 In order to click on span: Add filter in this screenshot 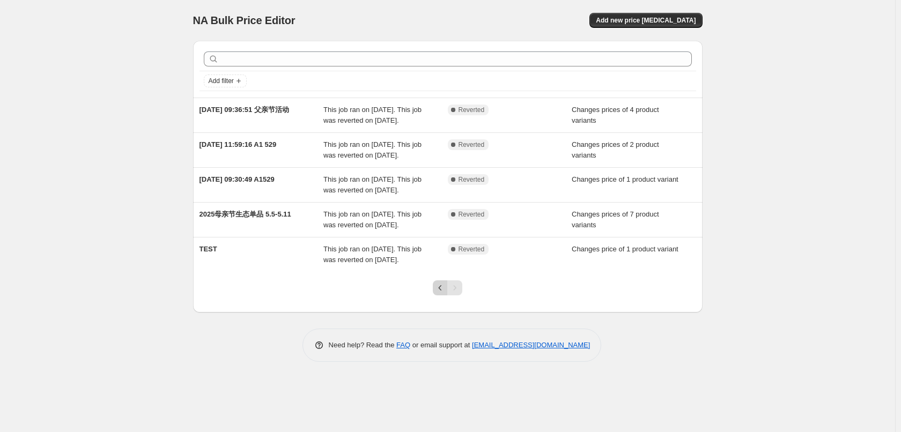, I will do `click(221, 81)`.